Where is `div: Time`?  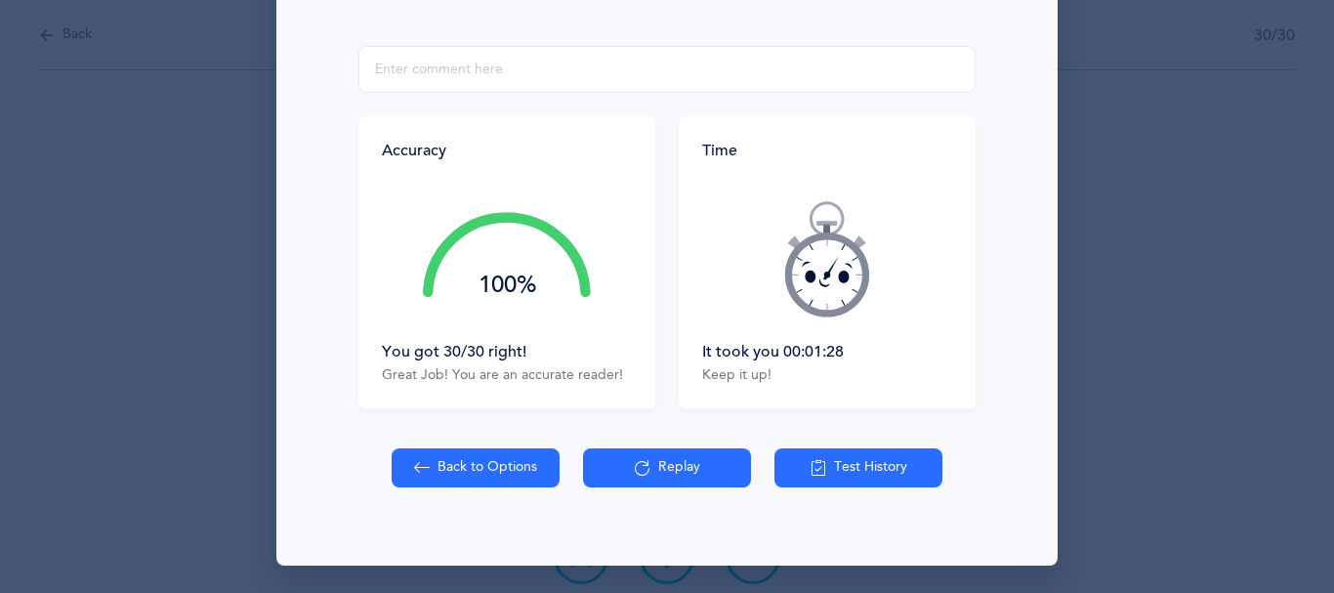
div: Time is located at coordinates (827, 150).